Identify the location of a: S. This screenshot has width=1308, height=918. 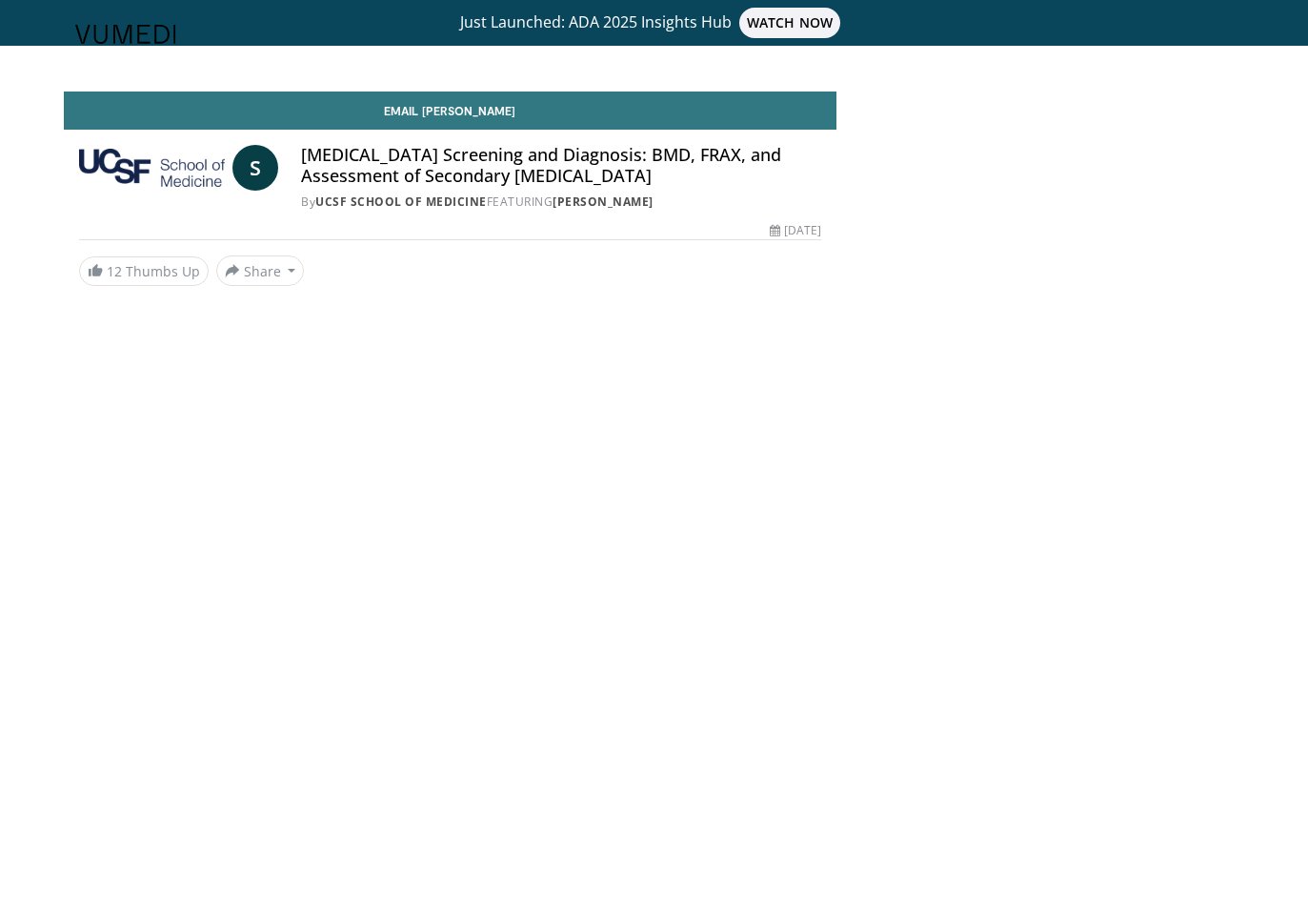
(255, 168).